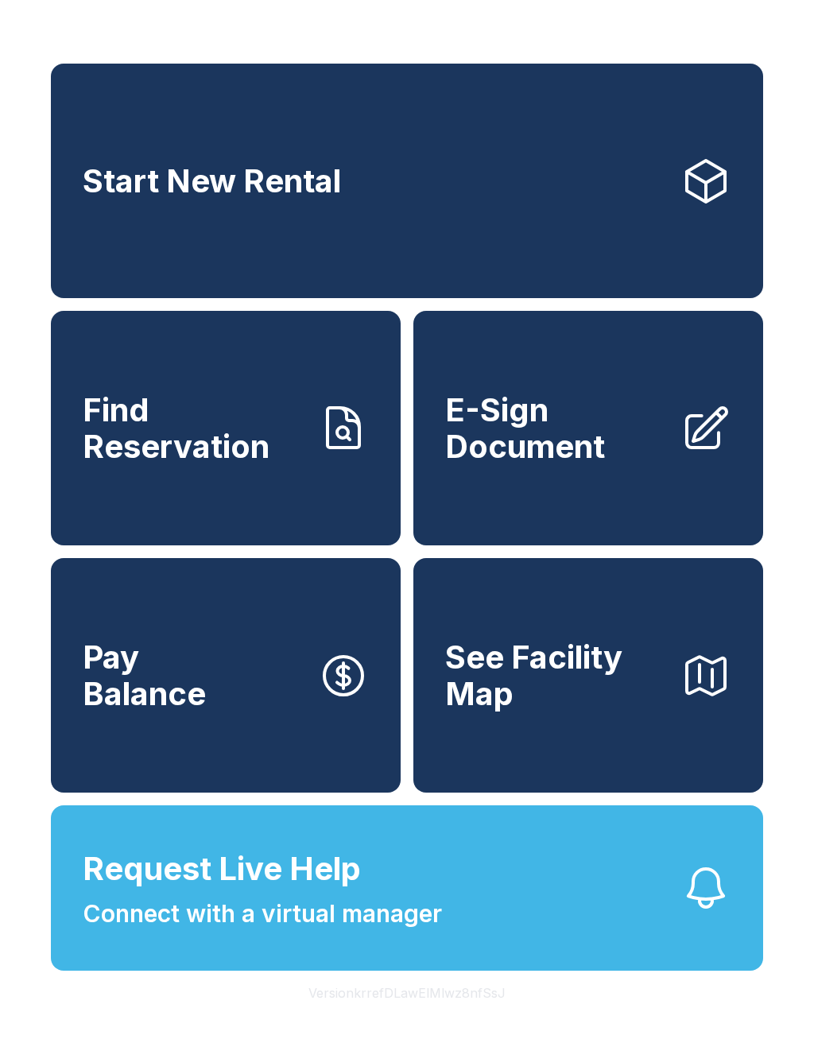  What do you see at coordinates (588, 675) in the screenshot?
I see `button: See Facility Map` at bounding box center [588, 675].